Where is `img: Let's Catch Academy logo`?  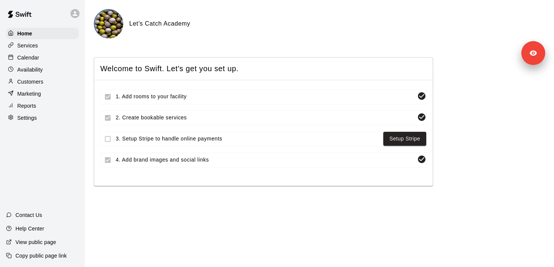 img: Let's Catch Academy logo is located at coordinates (109, 24).